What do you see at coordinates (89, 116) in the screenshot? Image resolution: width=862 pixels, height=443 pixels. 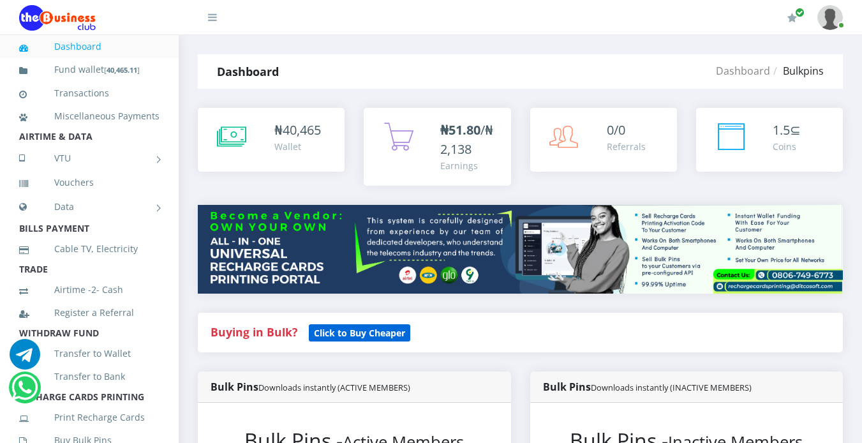 I see `a: Miscellaneous Payments` at bounding box center [89, 116].